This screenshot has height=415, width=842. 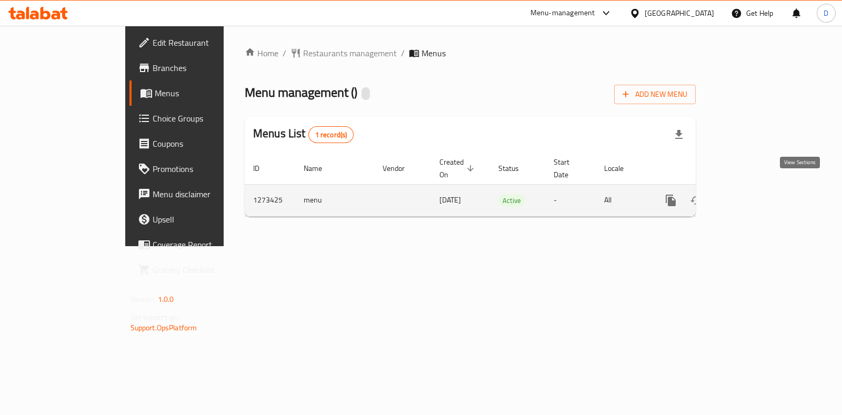 What do you see at coordinates (205, 194) in the screenshot?
I see `span: Menu disclaimer` at bounding box center [205, 194].